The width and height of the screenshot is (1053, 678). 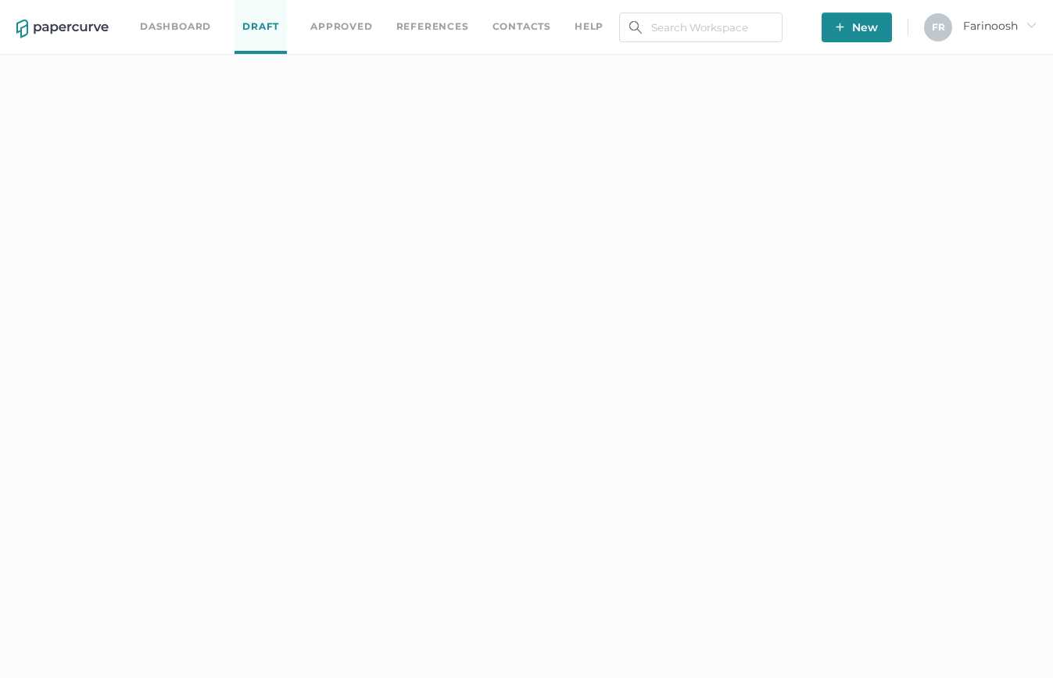 I want to click on img: plus-white.e19ec114.svg, so click(x=840, y=27).